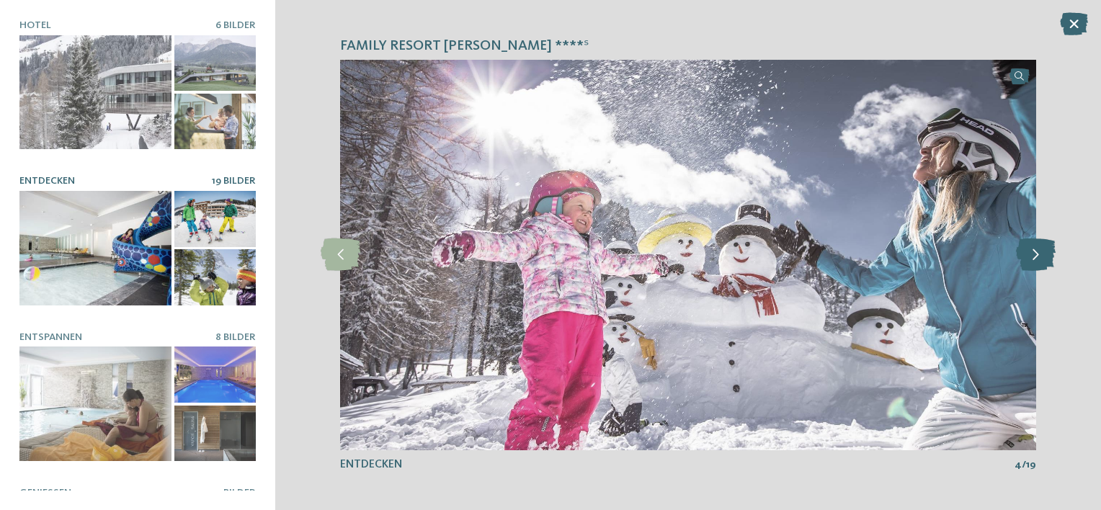  Describe the element at coordinates (1031, 465) in the screenshot. I see `span: 19` at that location.